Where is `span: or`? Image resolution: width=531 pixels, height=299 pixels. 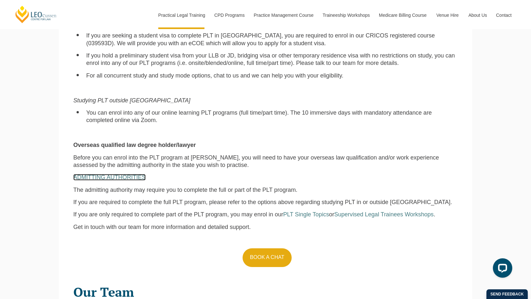 span: or is located at coordinates (332, 215).